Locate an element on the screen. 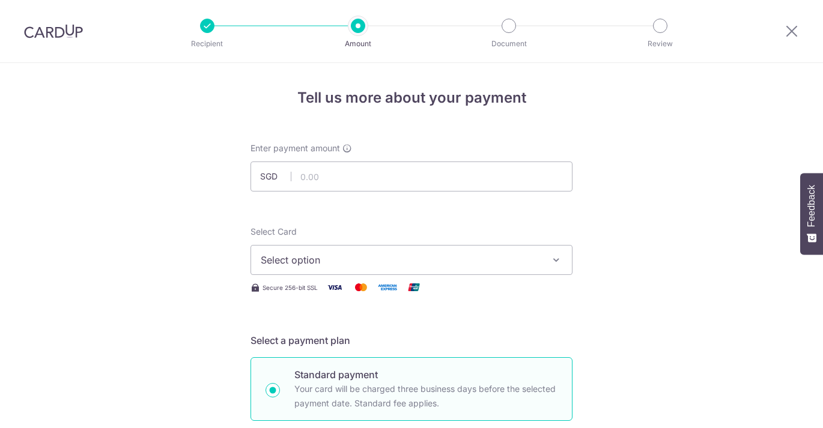 Image resolution: width=823 pixels, height=428 pixels. p: Recipient is located at coordinates (207, 44).